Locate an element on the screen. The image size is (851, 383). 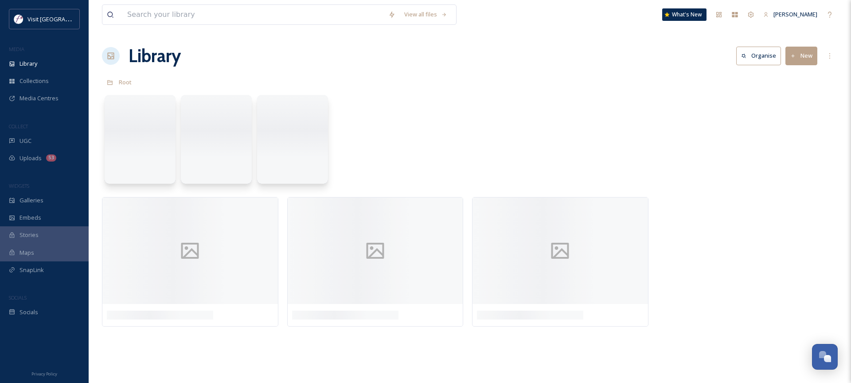
span: Media Centres is located at coordinates (39, 98).